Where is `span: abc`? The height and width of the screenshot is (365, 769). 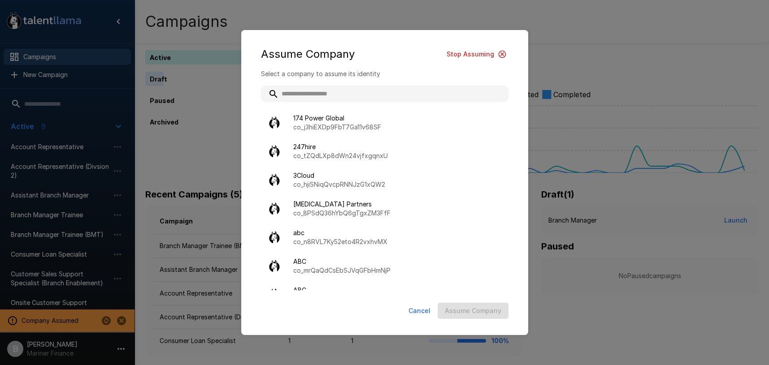
span: abc is located at coordinates (397, 233).